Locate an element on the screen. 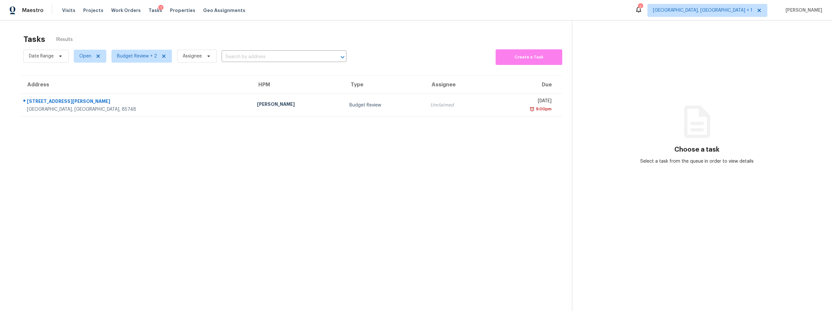 This screenshot has height=311, width=832. span: Tasks is located at coordinates (155, 10).